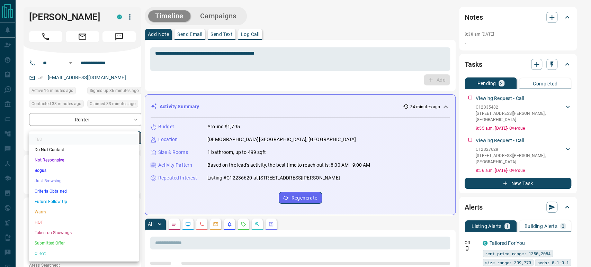  What do you see at coordinates (84, 212) in the screenshot?
I see `li: Warm` at bounding box center [84, 212].